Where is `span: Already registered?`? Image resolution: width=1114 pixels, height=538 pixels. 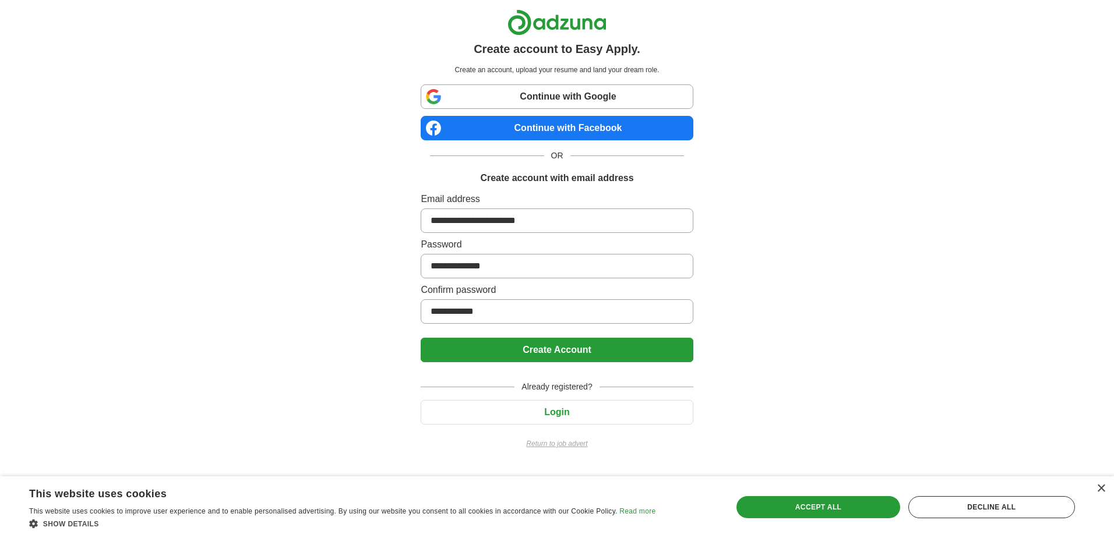
span: Already registered? is located at coordinates (556, 387).